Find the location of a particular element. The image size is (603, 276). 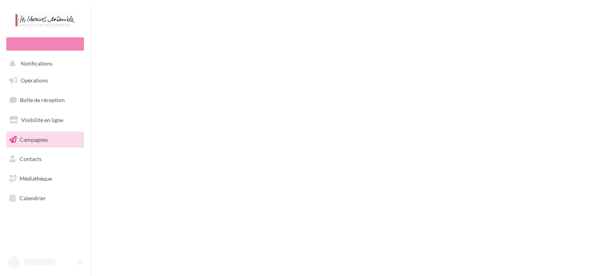

span: Visibilité en ligne is located at coordinates (42, 120).